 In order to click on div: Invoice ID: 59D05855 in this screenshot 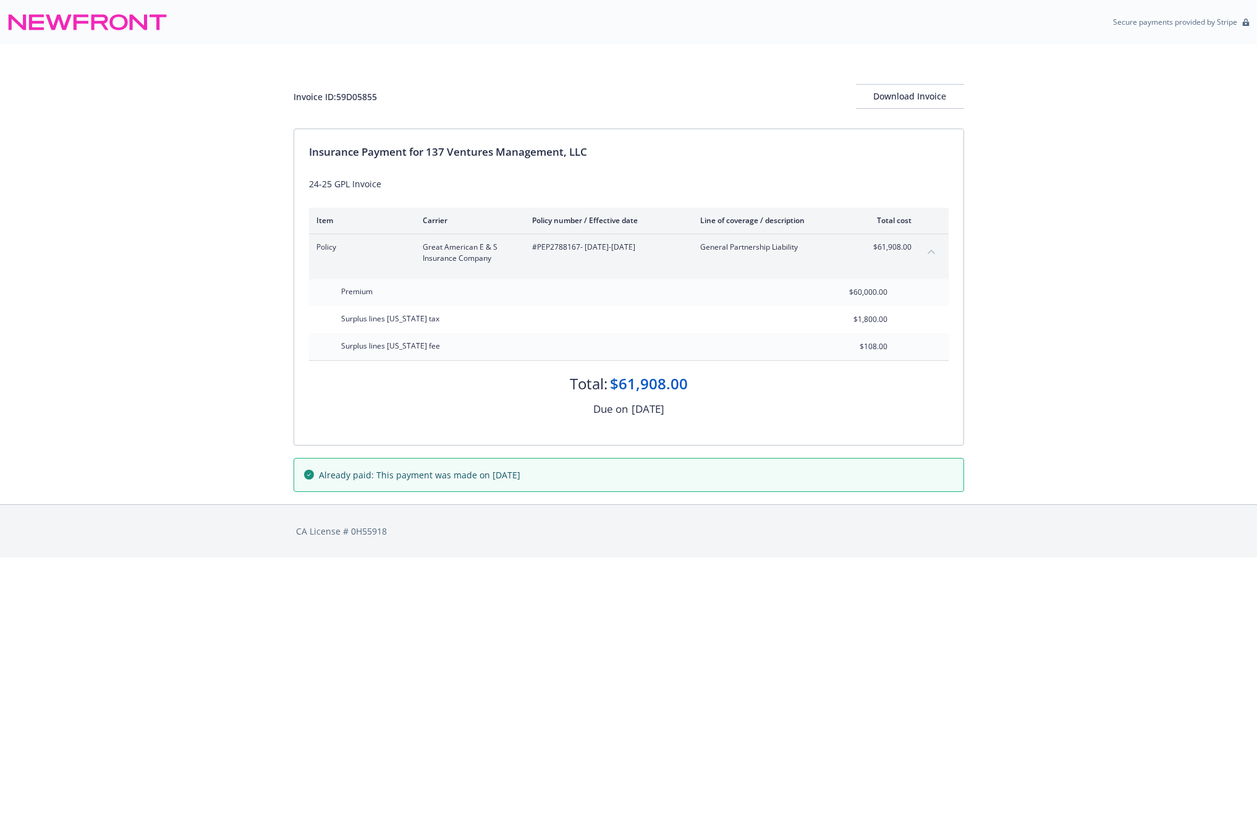, I will do `click(335, 96)`.